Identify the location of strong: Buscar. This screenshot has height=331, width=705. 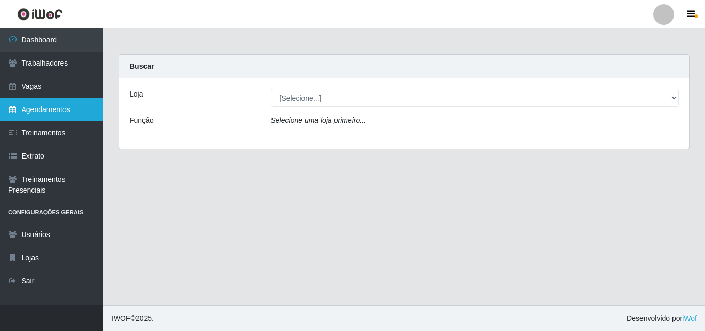
(141, 66).